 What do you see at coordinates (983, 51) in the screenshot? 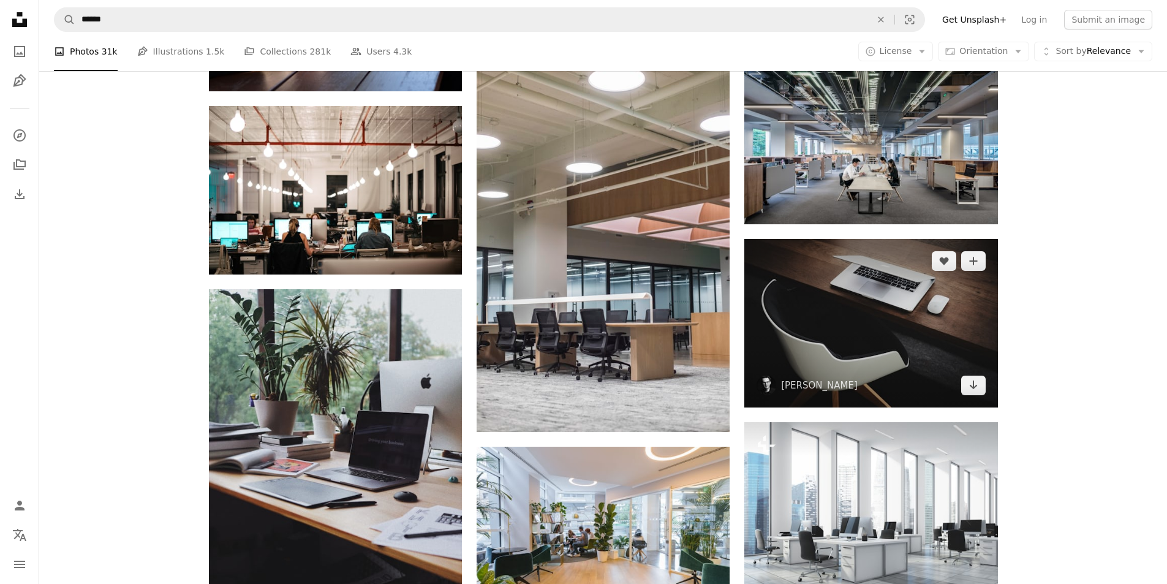
I see `span: Orientation` at bounding box center [983, 51].